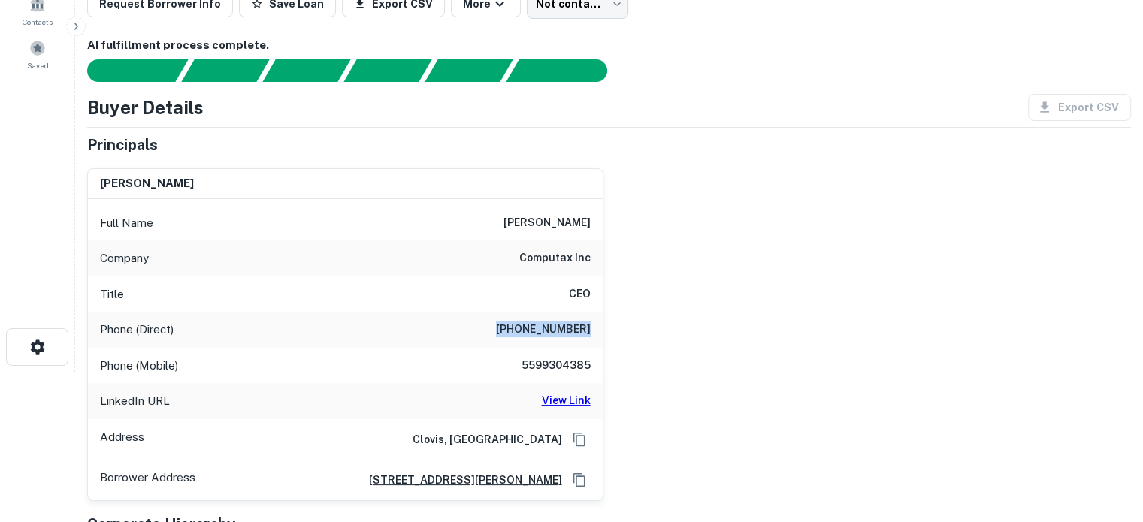 Image resolution: width=1143 pixels, height=522 pixels. What do you see at coordinates (112, 295) in the screenshot?
I see `p: Title` at bounding box center [112, 295].